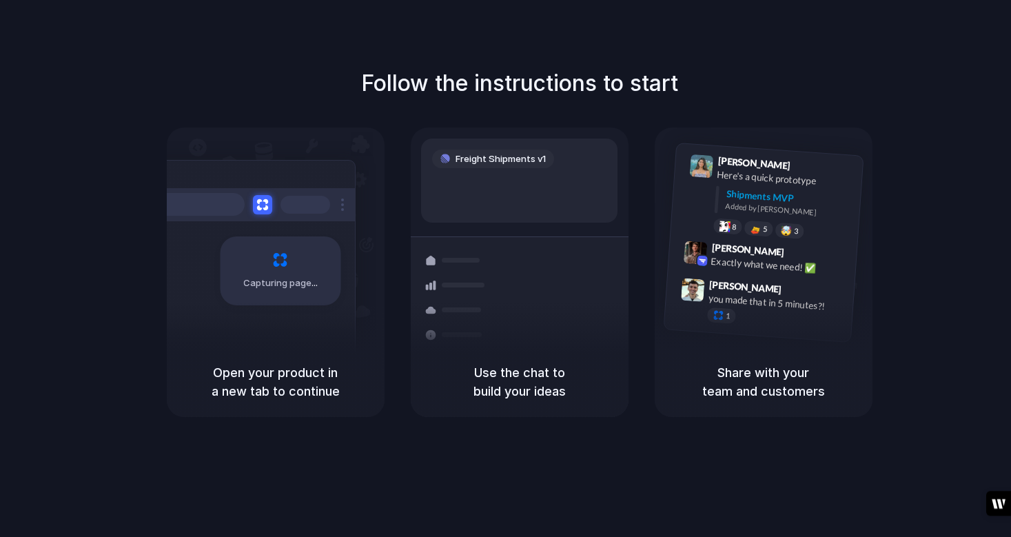 This screenshot has width=1011, height=537. I want to click on h5: Share with your team and customers, so click(764, 382).